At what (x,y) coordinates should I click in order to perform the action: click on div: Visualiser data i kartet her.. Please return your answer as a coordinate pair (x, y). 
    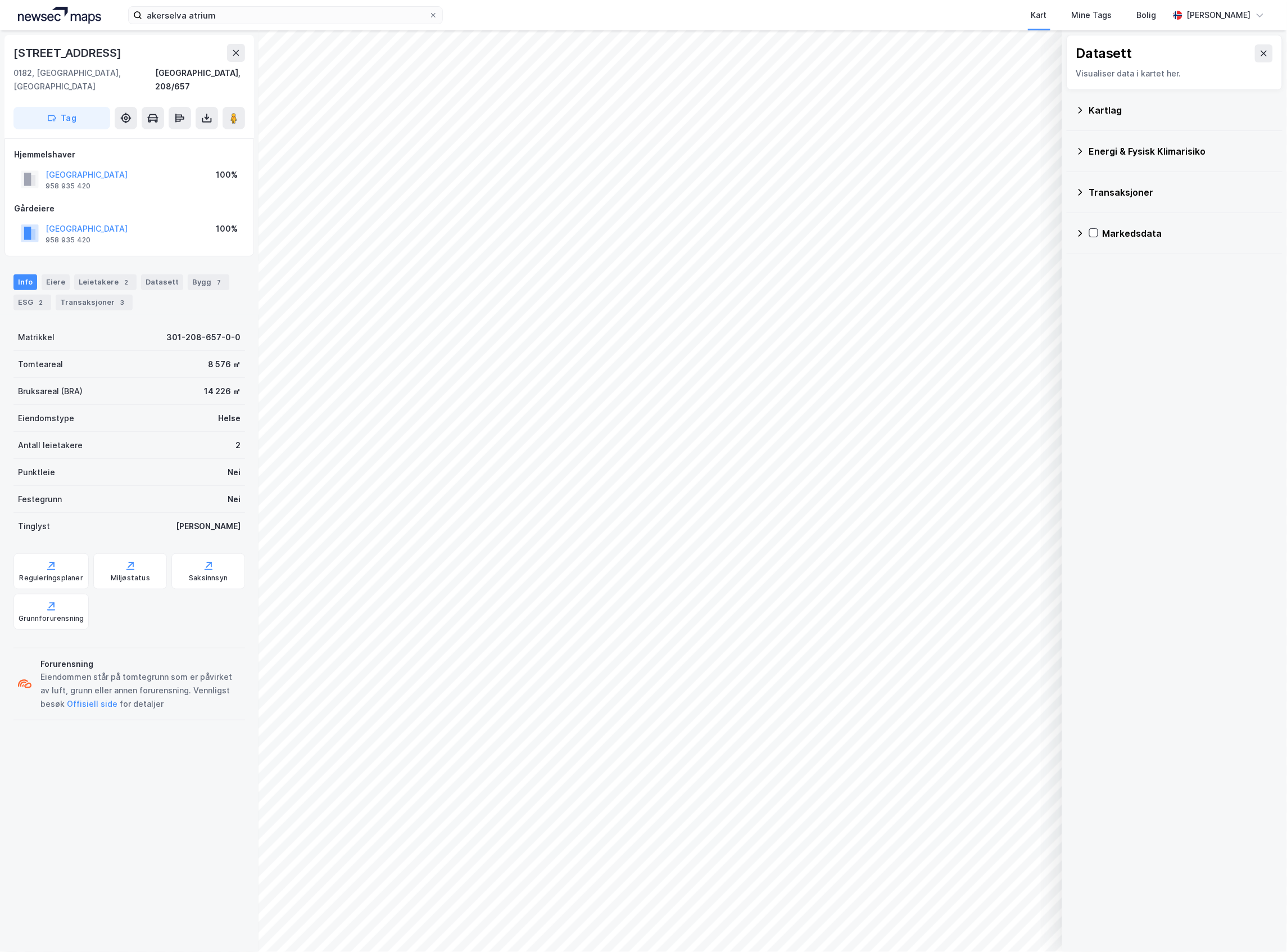
    Looking at the image, I should click on (1174, 74).